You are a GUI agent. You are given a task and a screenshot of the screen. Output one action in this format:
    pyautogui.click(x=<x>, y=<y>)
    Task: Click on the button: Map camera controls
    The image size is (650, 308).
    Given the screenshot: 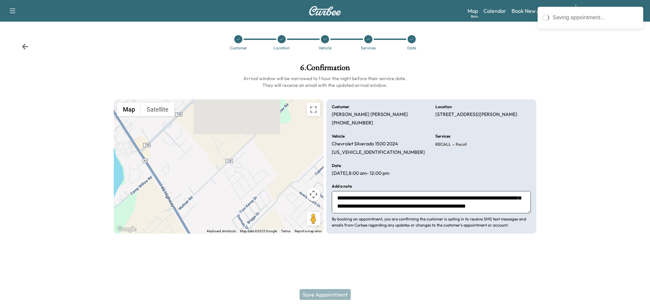 What is the action you would take?
    pyautogui.click(x=314, y=195)
    